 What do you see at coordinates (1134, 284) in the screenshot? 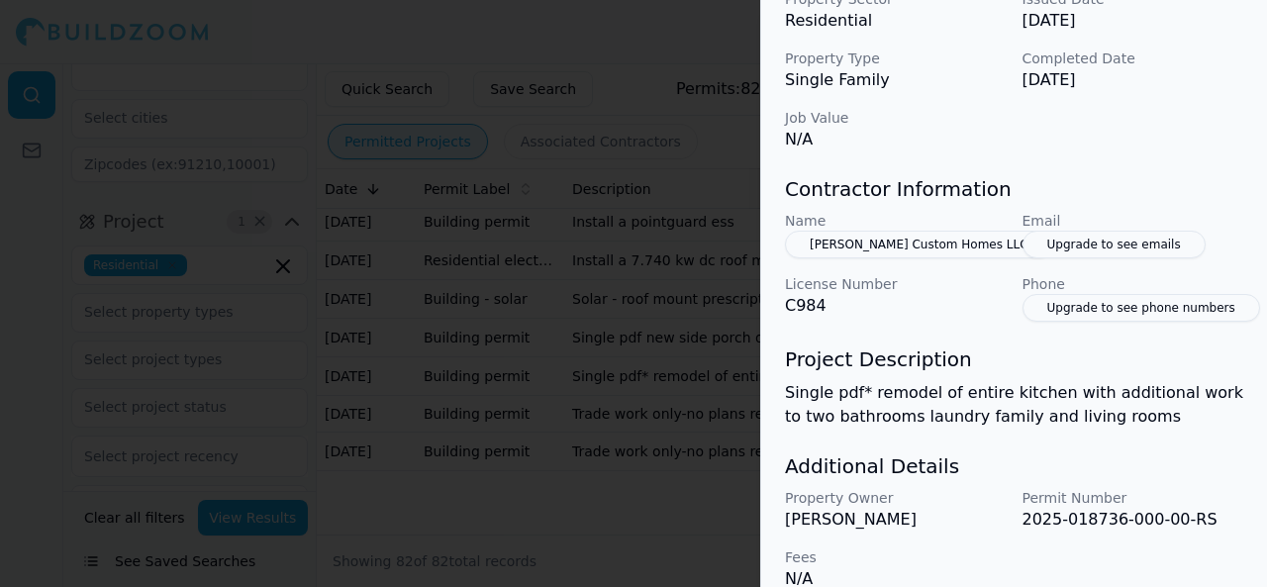
I see `p: Phone` at bounding box center [1134, 284].